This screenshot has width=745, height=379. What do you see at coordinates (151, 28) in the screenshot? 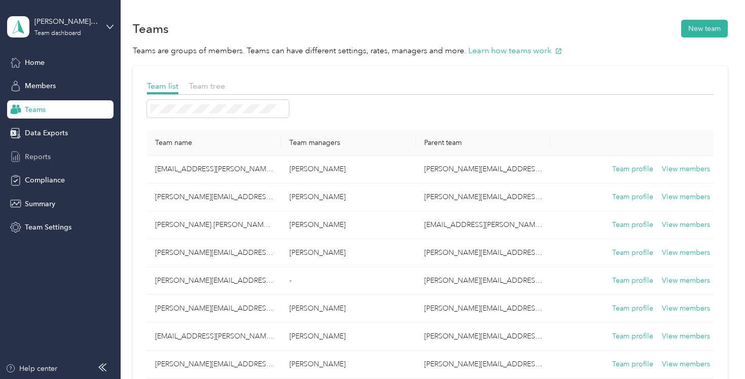
I see `h1: Teams` at bounding box center [151, 28].